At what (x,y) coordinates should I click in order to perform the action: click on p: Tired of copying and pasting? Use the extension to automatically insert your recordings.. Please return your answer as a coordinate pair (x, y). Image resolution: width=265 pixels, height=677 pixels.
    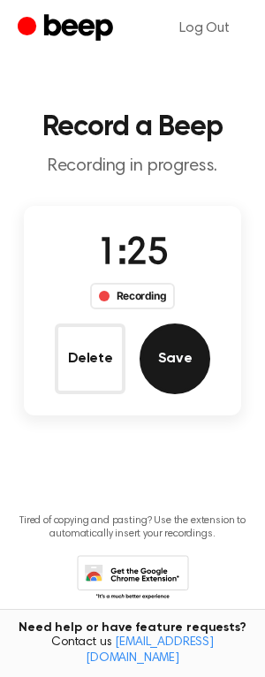
    Looking at the image, I should click on (133, 527).